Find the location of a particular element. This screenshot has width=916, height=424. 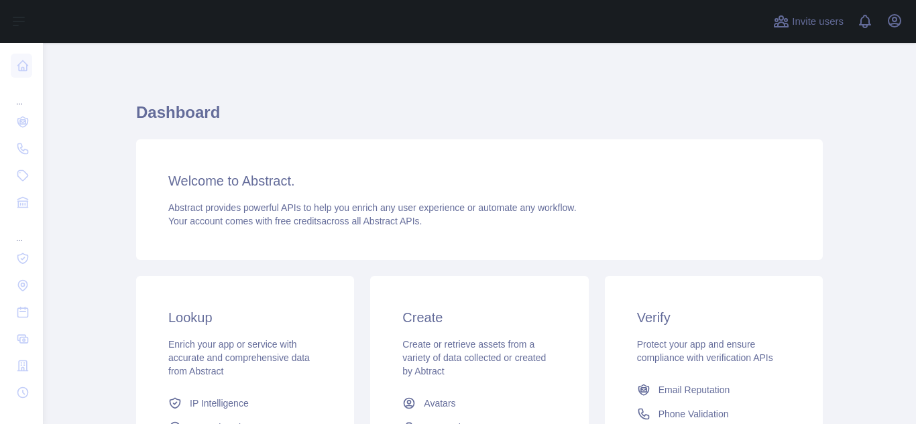

span: Create or retrieve assets from a variety of data collected or created by Abtract is located at coordinates (474, 358).